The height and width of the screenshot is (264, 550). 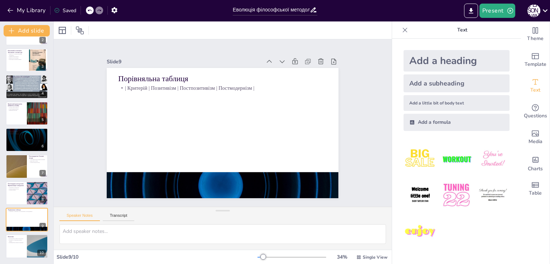 I want to click on p: Висновки, so click(x=16, y=237).